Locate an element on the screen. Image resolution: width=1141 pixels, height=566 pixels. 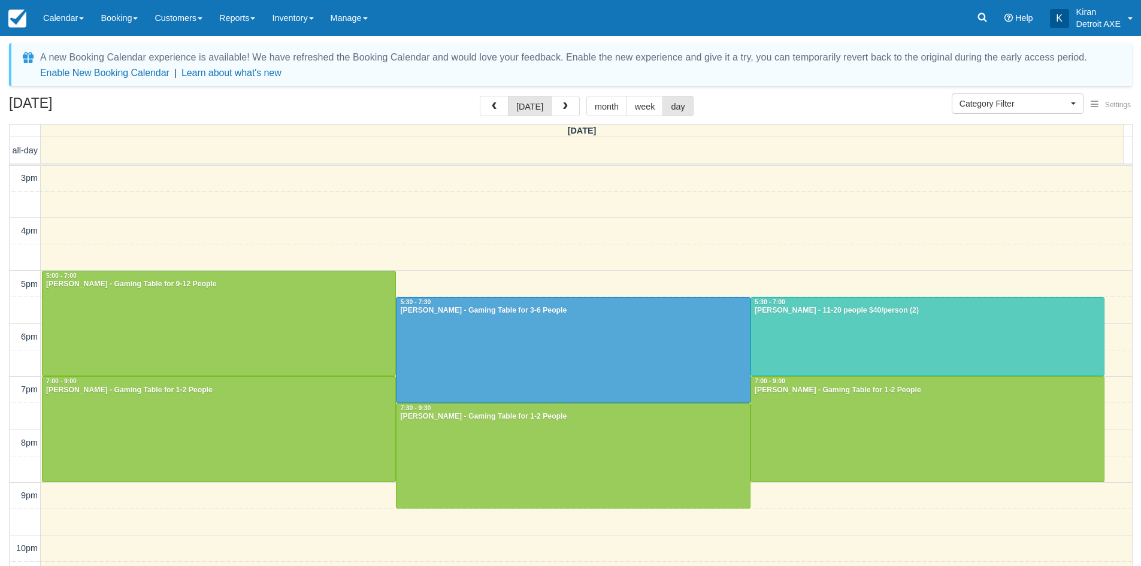
span: 8pm is located at coordinates (29, 442).